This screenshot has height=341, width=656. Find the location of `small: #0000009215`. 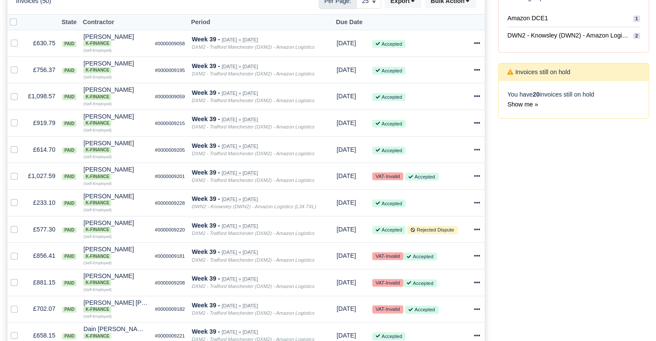

small: #0000009215 is located at coordinates (170, 123).